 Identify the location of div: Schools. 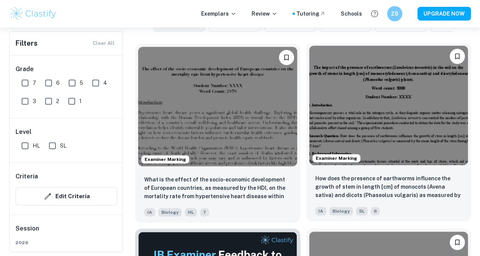
(352, 14).